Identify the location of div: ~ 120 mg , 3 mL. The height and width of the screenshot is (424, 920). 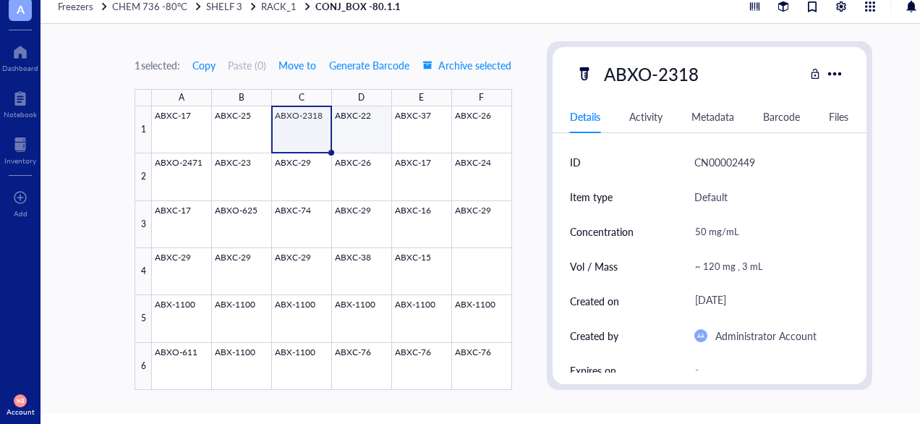
(766, 266).